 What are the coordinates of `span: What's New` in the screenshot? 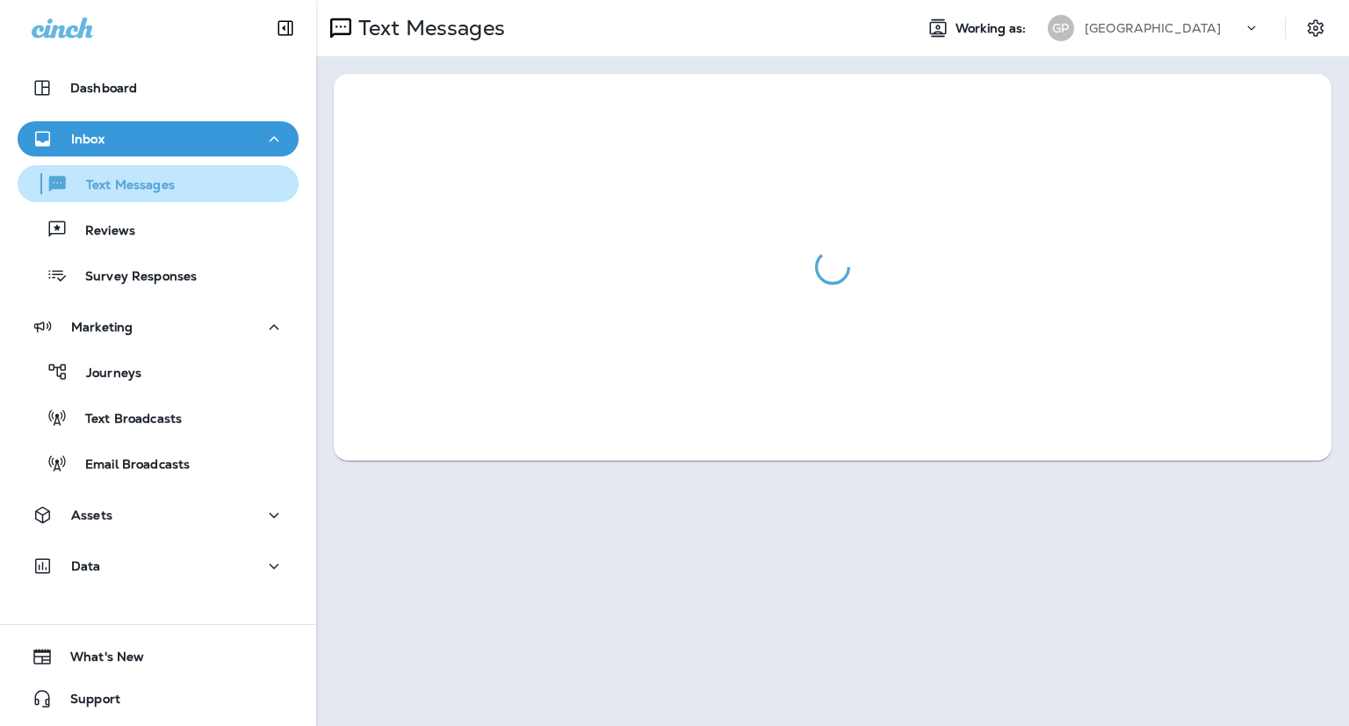 It's located at (98, 660).